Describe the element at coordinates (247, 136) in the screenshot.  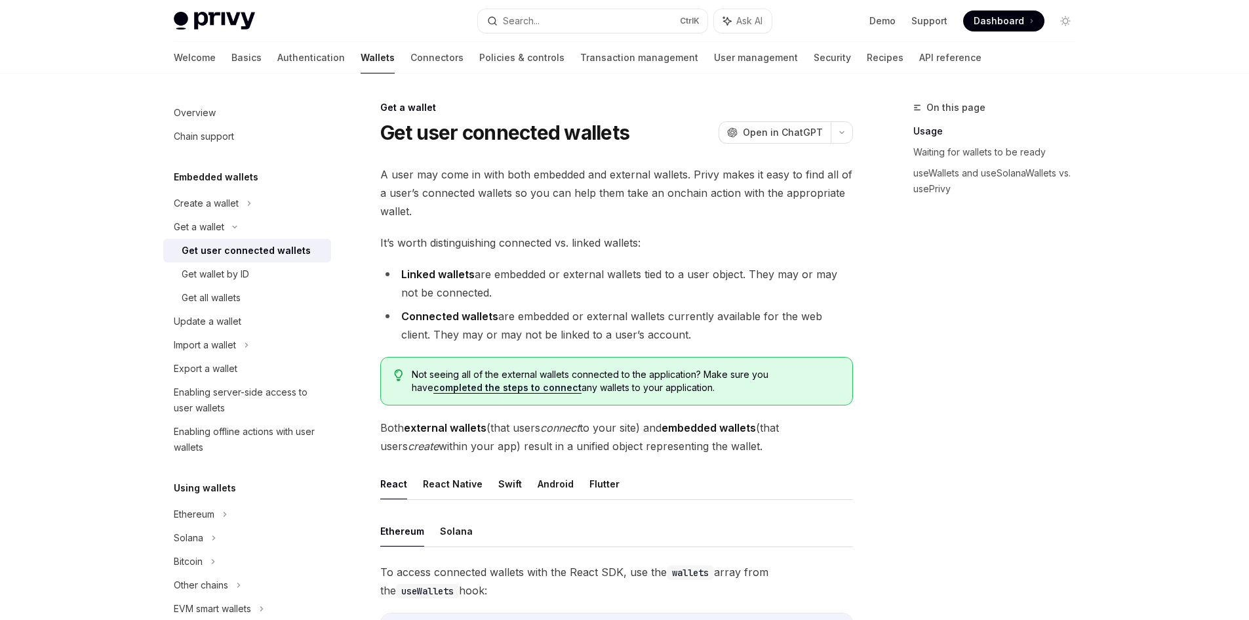
I see `a: Chain support` at that location.